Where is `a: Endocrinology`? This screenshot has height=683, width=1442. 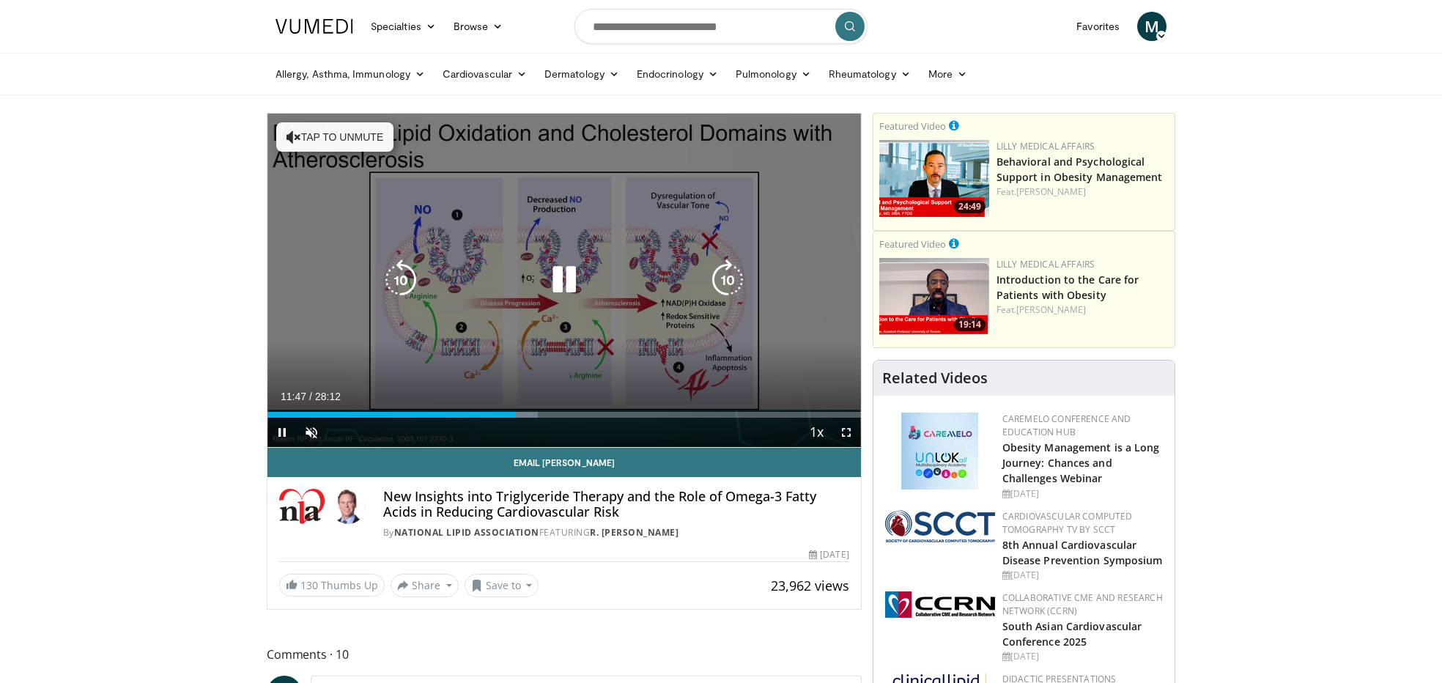 a: Endocrinology is located at coordinates (677, 74).